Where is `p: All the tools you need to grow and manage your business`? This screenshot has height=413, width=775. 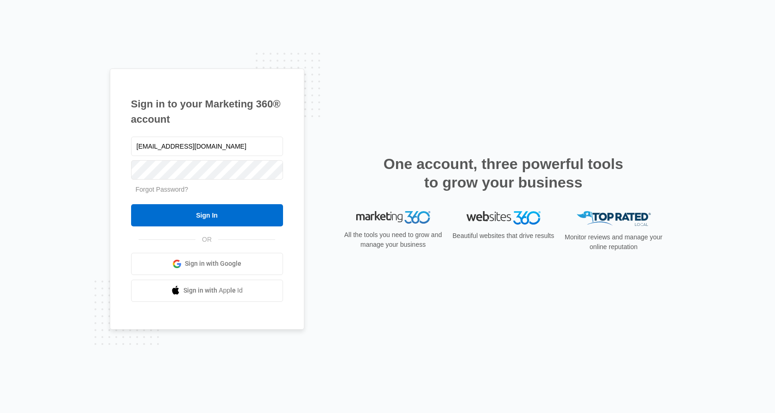
p: All the tools you need to grow and manage your business is located at coordinates (393, 240).